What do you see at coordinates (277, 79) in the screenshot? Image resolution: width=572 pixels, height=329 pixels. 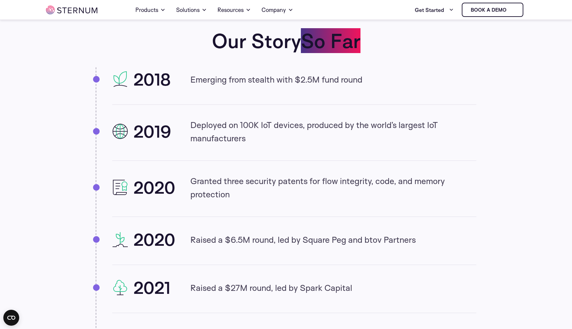 I see `p: Emerging from stealth with $2.5M fund round` at bounding box center [277, 79].